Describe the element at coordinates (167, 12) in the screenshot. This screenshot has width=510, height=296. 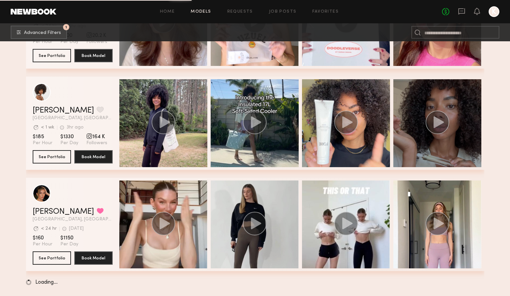
I see `a: Home` at that location.